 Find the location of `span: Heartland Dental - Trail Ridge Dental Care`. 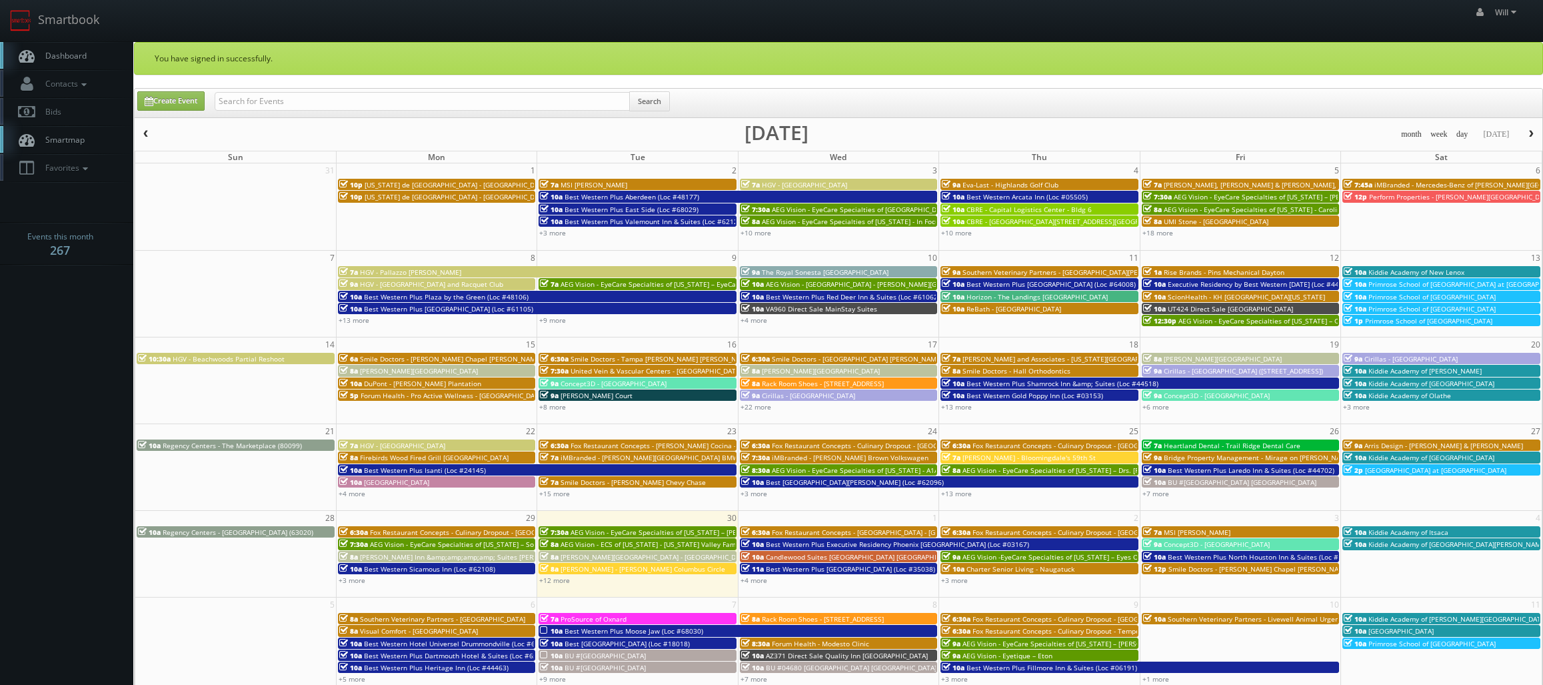

span: Heartland Dental - Trail Ridge Dental Care is located at coordinates (1232, 445).